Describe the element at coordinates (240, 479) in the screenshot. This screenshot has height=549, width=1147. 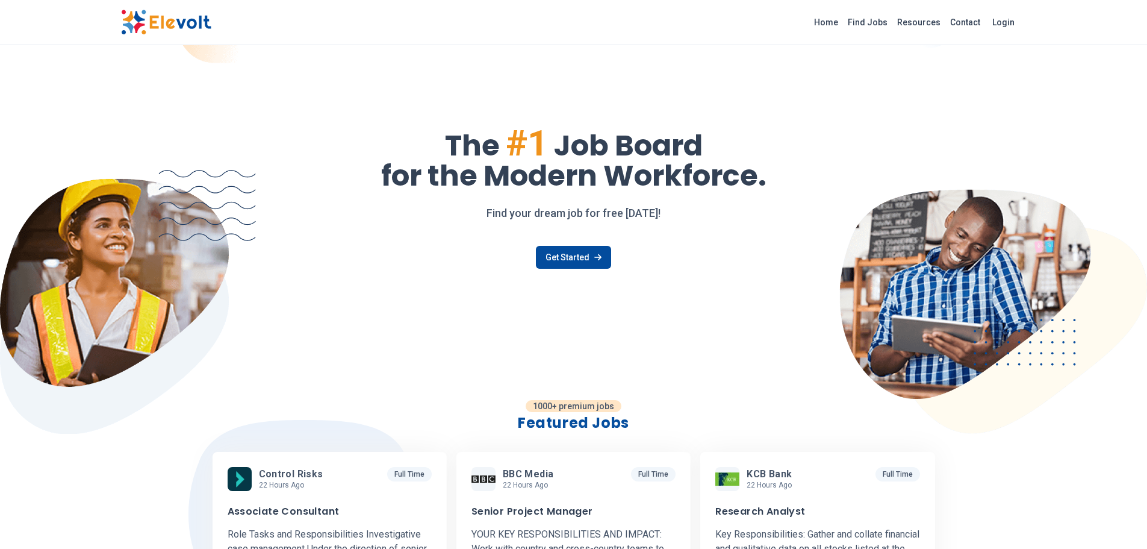
I see `img: Control Risks` at that location.